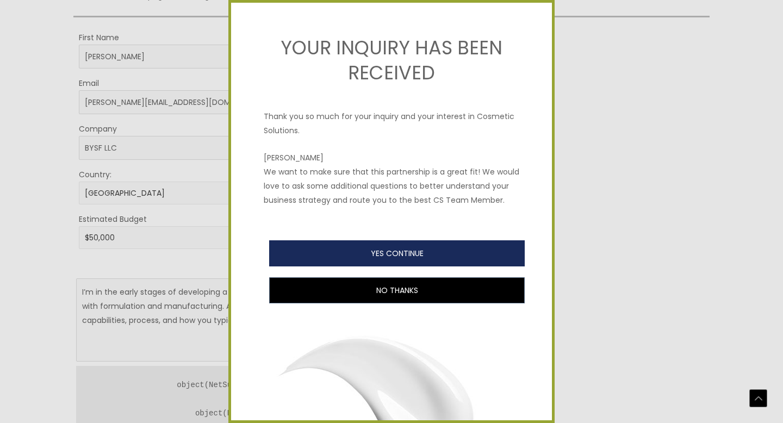  What do you see at coordinates (391, 60) in the screenshot?
I see `h2: YOUR INQUIRY HAS BEEN RECEIVED` at bounding box center [391, 60].